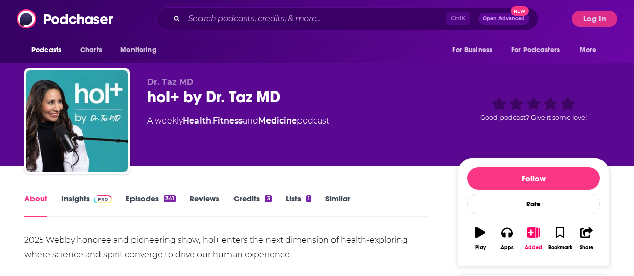  Describe the element at coordinates (197, 120) in the screenshot. I see `a: Health` at that location.